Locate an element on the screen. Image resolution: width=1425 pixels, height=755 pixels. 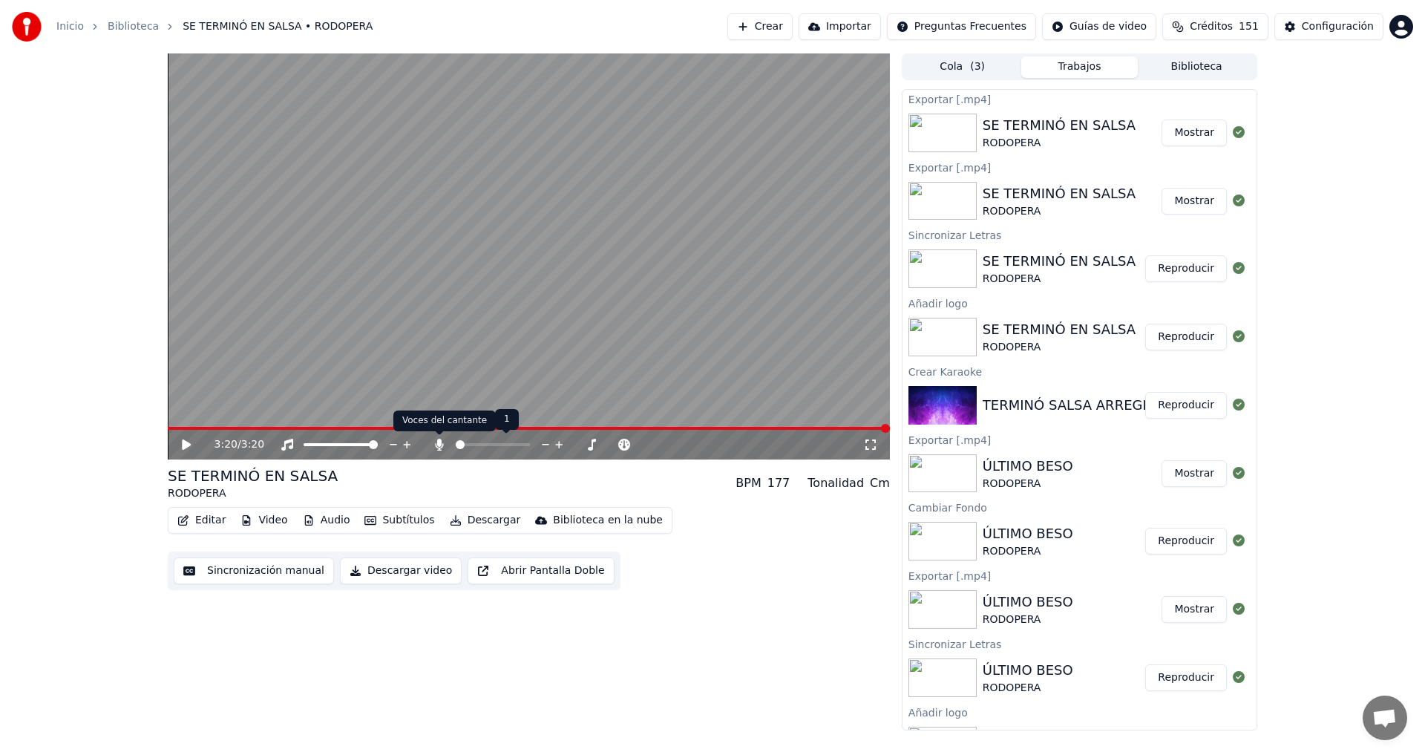
button: Sincronización manual is located at coordinates (254, 571).